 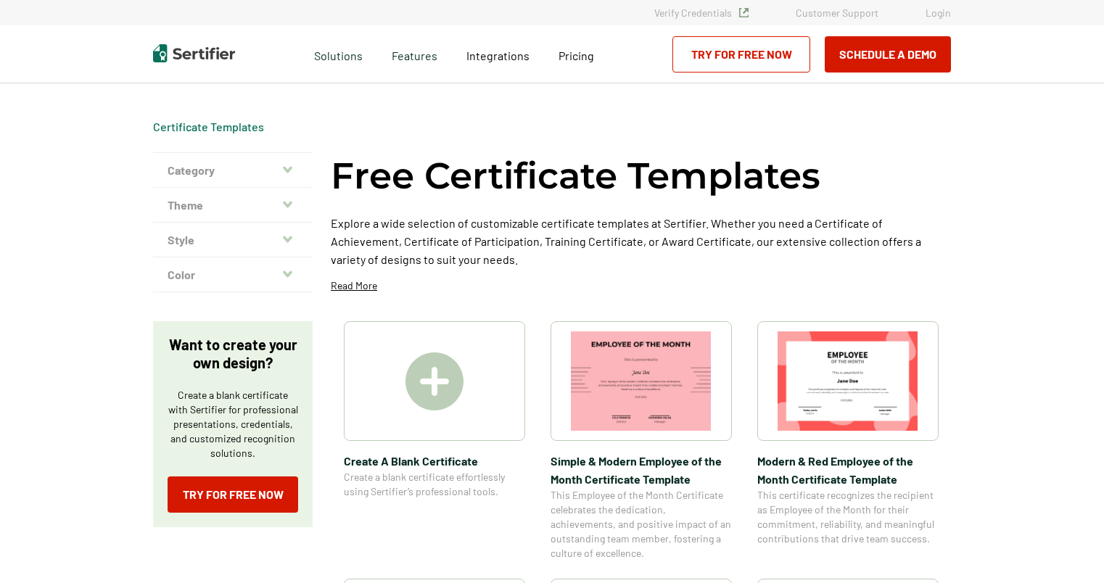 What do you see at coordinates (233, 171) in the screenshot?
I see `button: Category` at bounding box center [233, 171].